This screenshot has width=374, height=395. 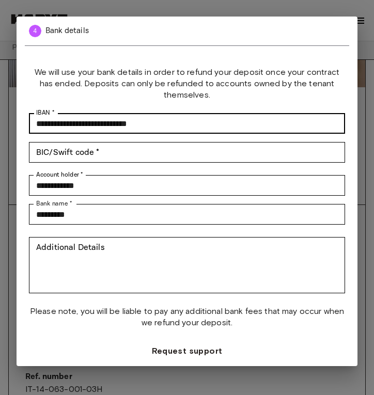 I want to click on label: IBAN *, so click(x=45, y=112).